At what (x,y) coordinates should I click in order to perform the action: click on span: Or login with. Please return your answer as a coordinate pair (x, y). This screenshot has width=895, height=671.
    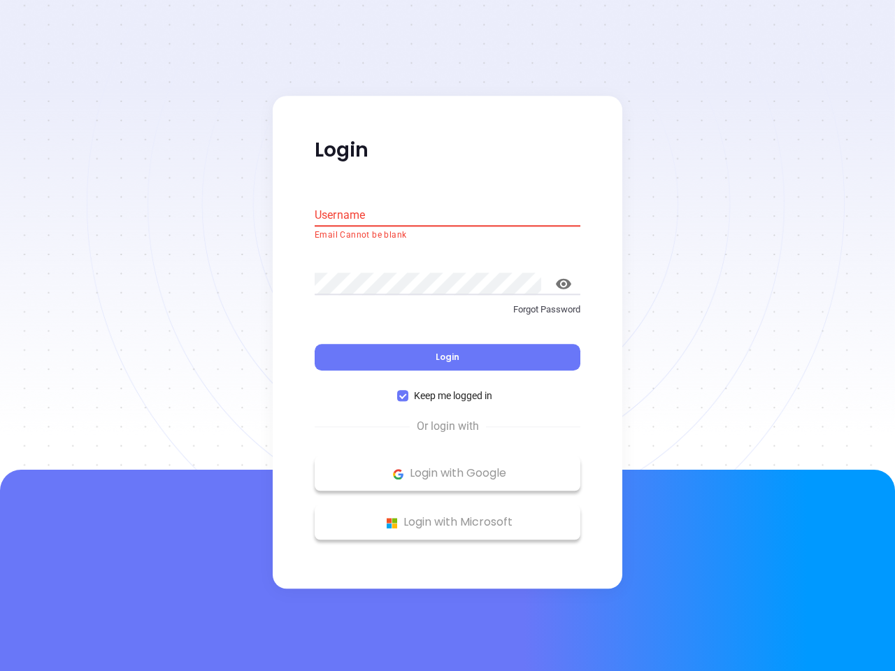
    Looking at the image, I should click on (447, 427).